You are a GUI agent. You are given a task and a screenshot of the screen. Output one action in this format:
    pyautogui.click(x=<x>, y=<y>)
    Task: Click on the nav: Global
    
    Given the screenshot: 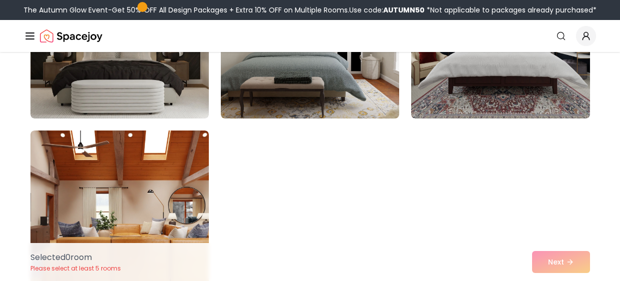 What is the action you would take?
    pyautogui.click(x=310, y=36)
    